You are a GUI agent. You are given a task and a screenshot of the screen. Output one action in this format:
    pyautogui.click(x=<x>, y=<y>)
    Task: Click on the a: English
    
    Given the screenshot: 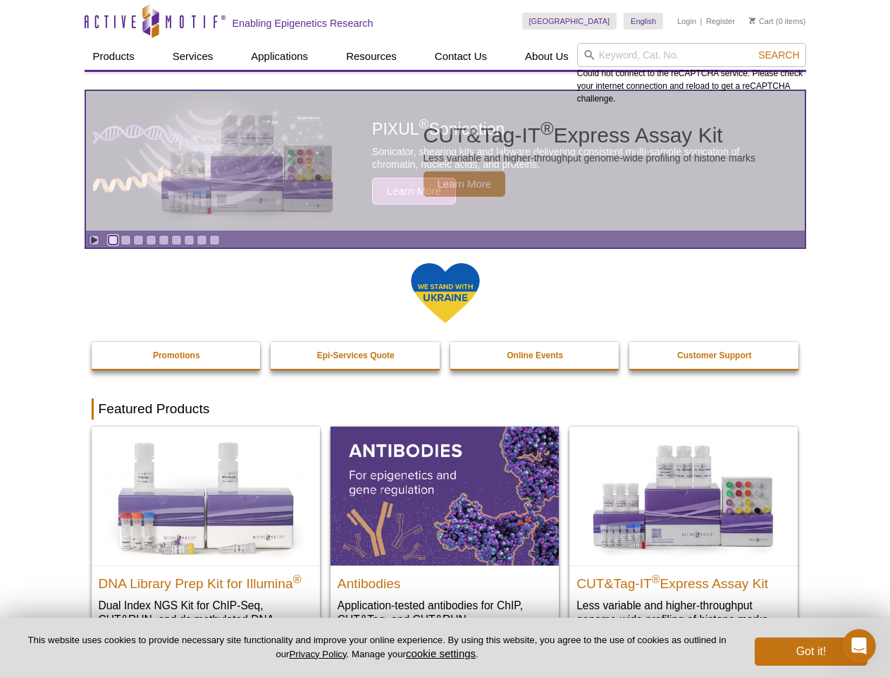 What is the action you would take?
    pyautogui.click(x=644, y=21)
    